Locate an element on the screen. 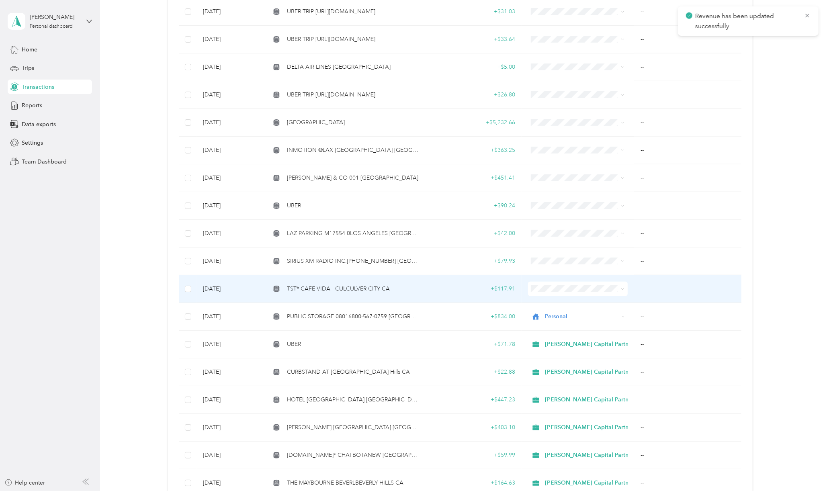 This screenshot has width=825, height=491. div: + $71.78 is located at coordinates (474, 345).